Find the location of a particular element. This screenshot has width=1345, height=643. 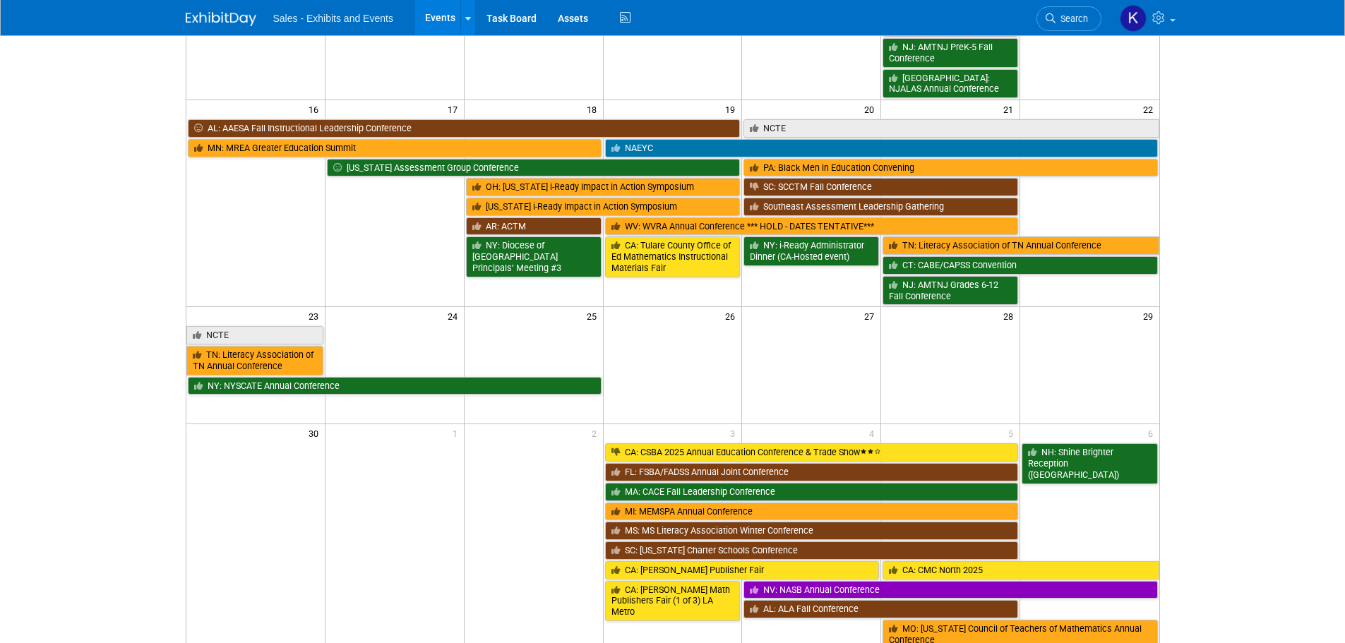

a: MN: MREA Greater Education Summit is located at coordinates (395, 148).